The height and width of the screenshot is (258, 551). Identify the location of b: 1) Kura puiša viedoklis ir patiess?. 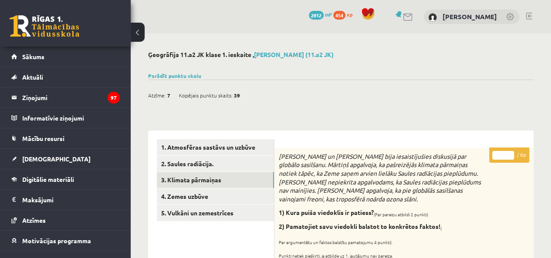
(326, 213).